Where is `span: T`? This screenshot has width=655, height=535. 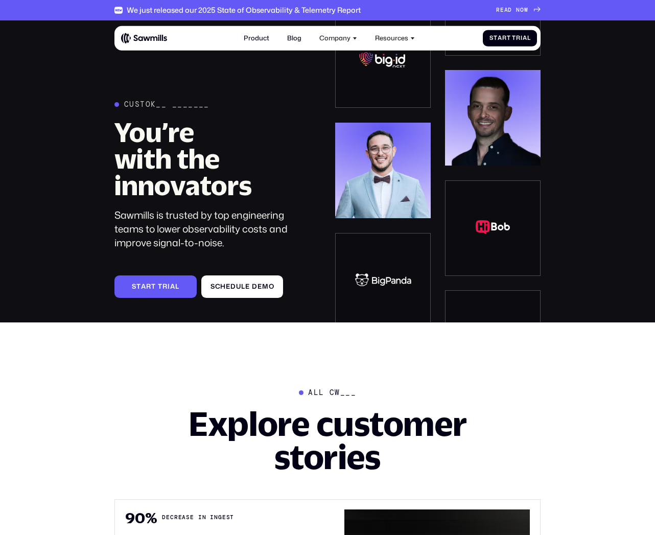 span: T is located at coordinates (514, 38).